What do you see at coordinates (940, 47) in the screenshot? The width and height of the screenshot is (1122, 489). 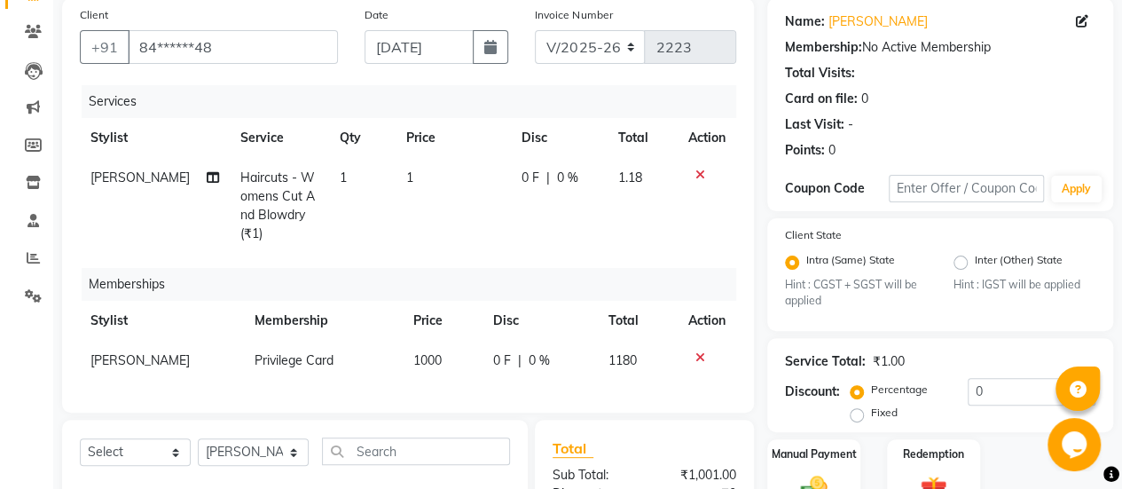 I see `div: No Active Membership` at bounding box center [940, 47].